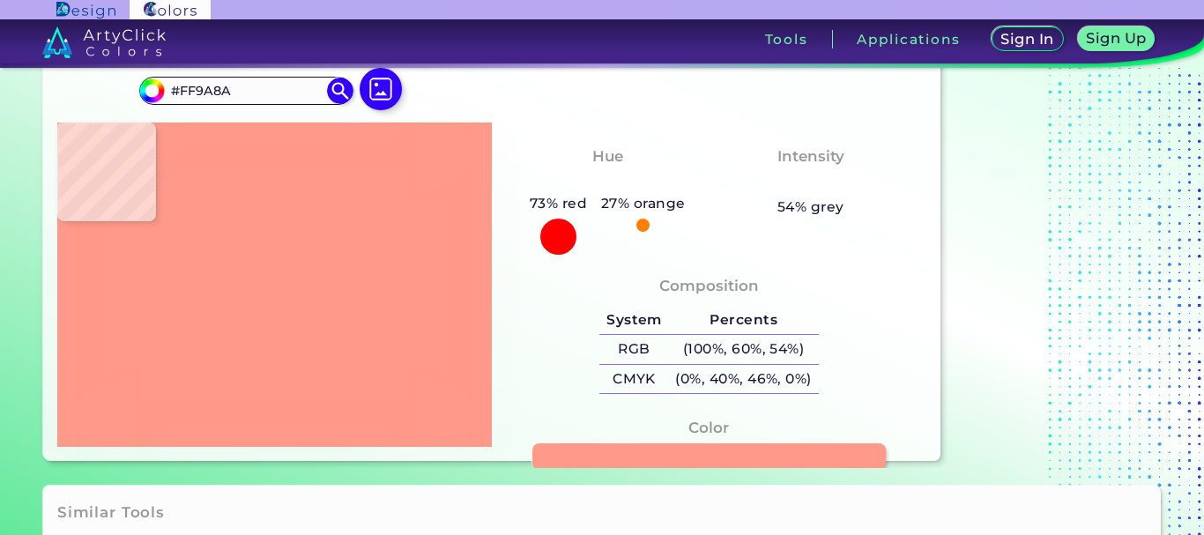  What do you see at coordinates (558, 204) in the screenshot?
I see `h5: 73% red` at bounding box center [558, 204].